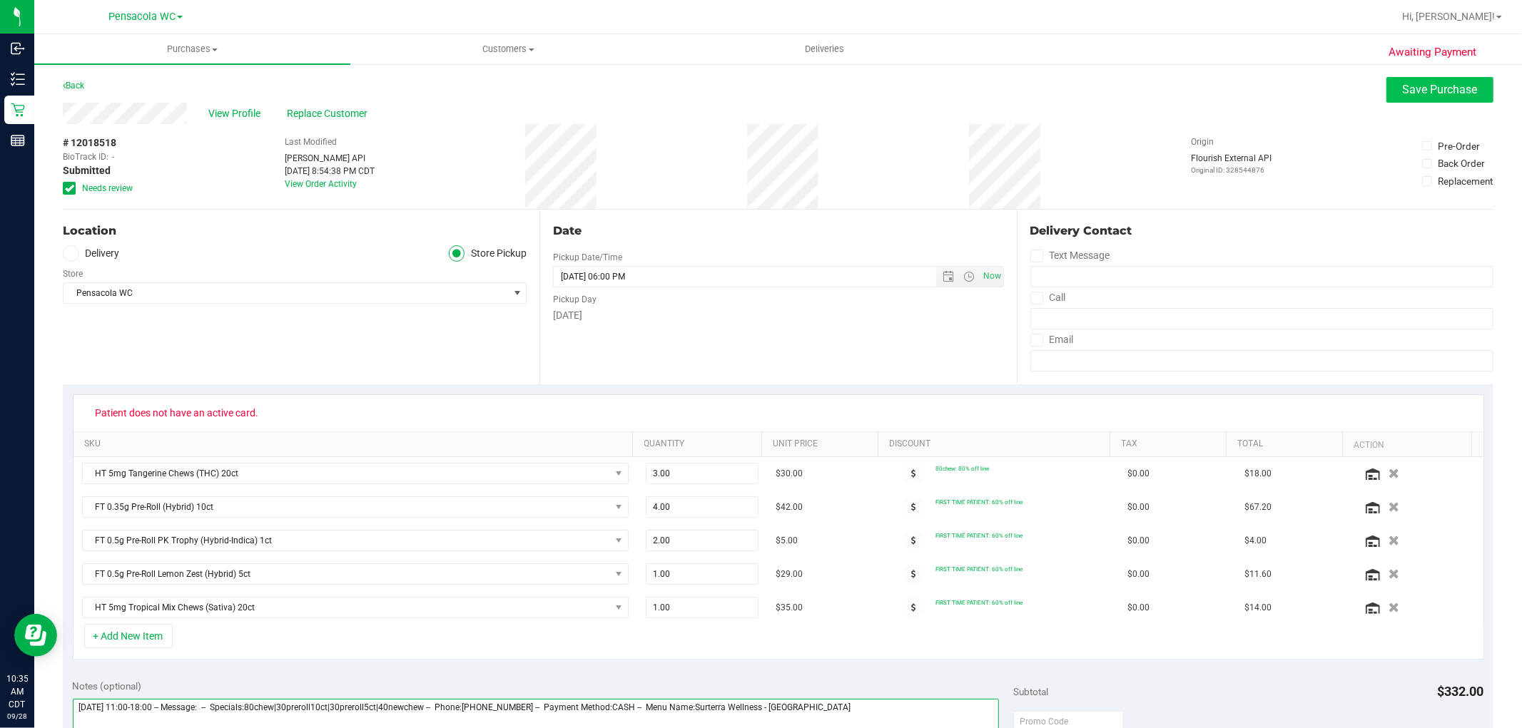  Describe the element at coordinates (1261, 231) in the screenshot. I see `div: Delivery Contact` at that location.